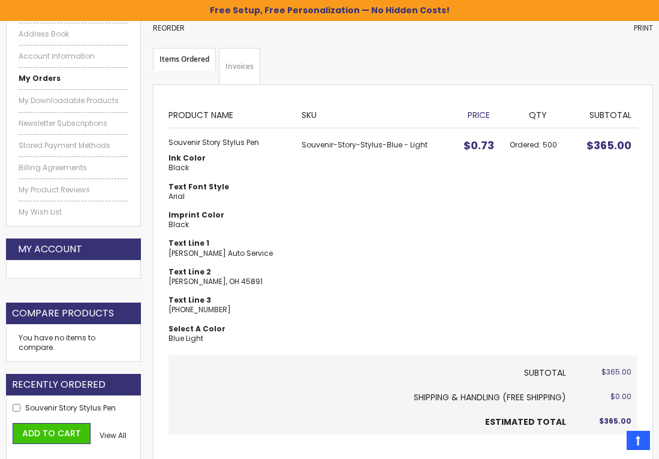 The image size is (659, 459). What do you see at coordinates (239, 67) in the screenshot?
I see `a: Invoices` at bounding box center [239, 67].